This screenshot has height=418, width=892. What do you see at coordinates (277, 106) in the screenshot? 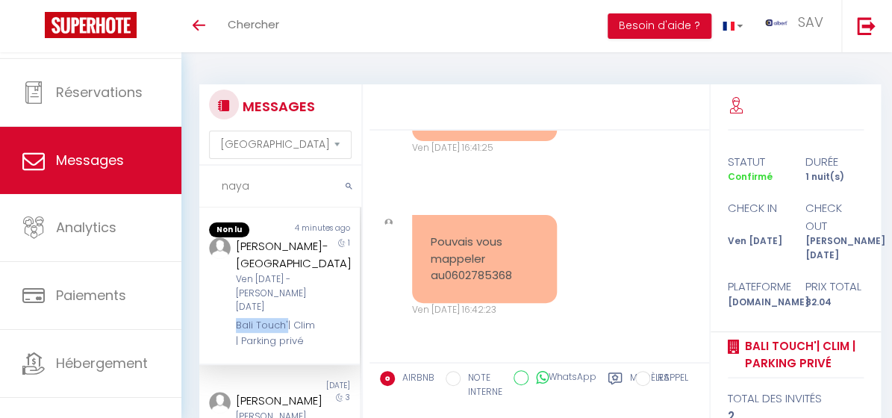
I see `h3: MESSAGES` at bounding box center [277, 106].